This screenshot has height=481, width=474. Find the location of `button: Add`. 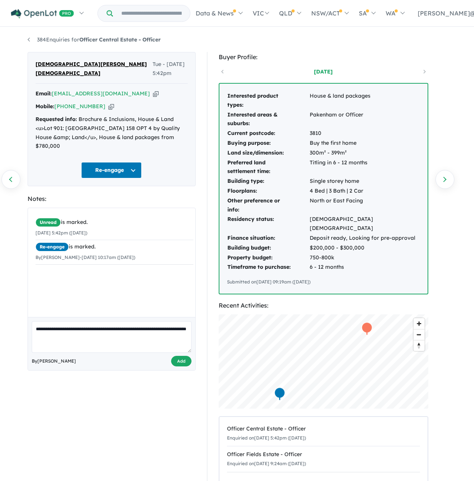

button: Add is located at coordinates (181, 361).